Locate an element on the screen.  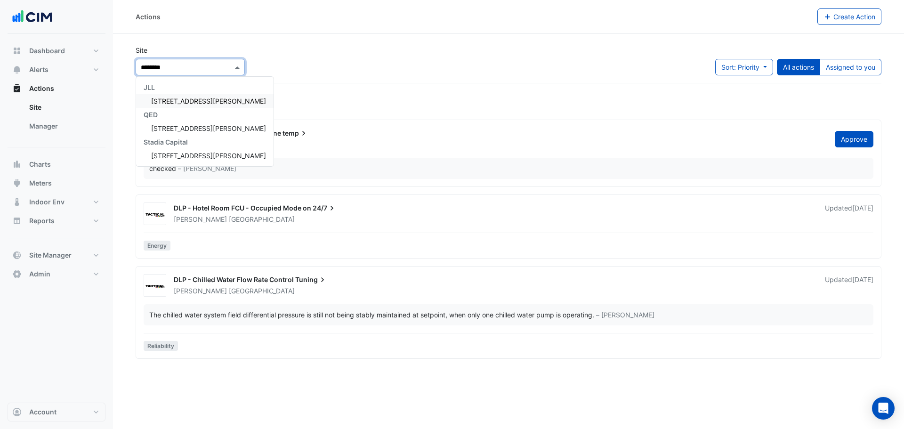
button: Site Manager is located at coordinates (57, 255).